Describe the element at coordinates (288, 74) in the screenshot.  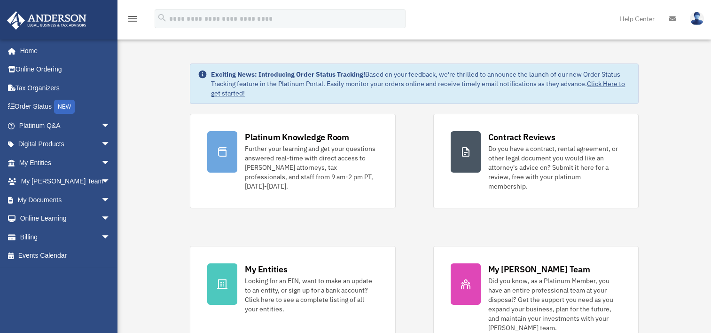
I see `strong: Exciting News: Introducing Order Status Tracking!` at that location.